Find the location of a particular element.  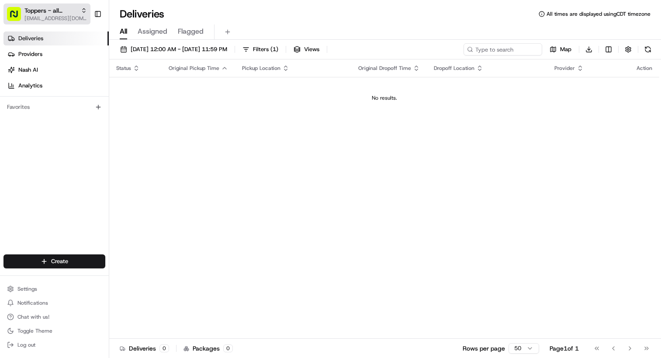

button: Toppers - all locations is located at coordinates (51, 10).